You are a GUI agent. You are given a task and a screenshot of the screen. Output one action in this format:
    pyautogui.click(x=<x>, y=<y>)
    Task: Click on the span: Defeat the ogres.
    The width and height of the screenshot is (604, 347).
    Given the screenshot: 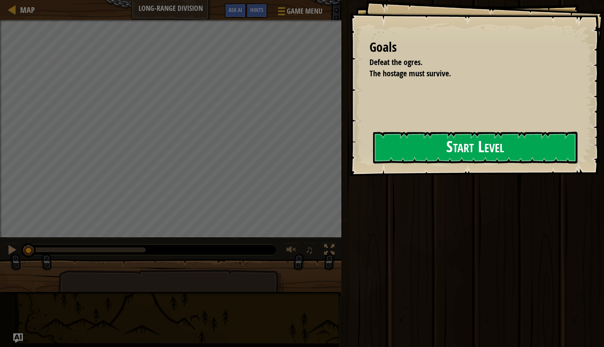 What is the action you would take?
    pyautogui.click(x=396, y=62)
    